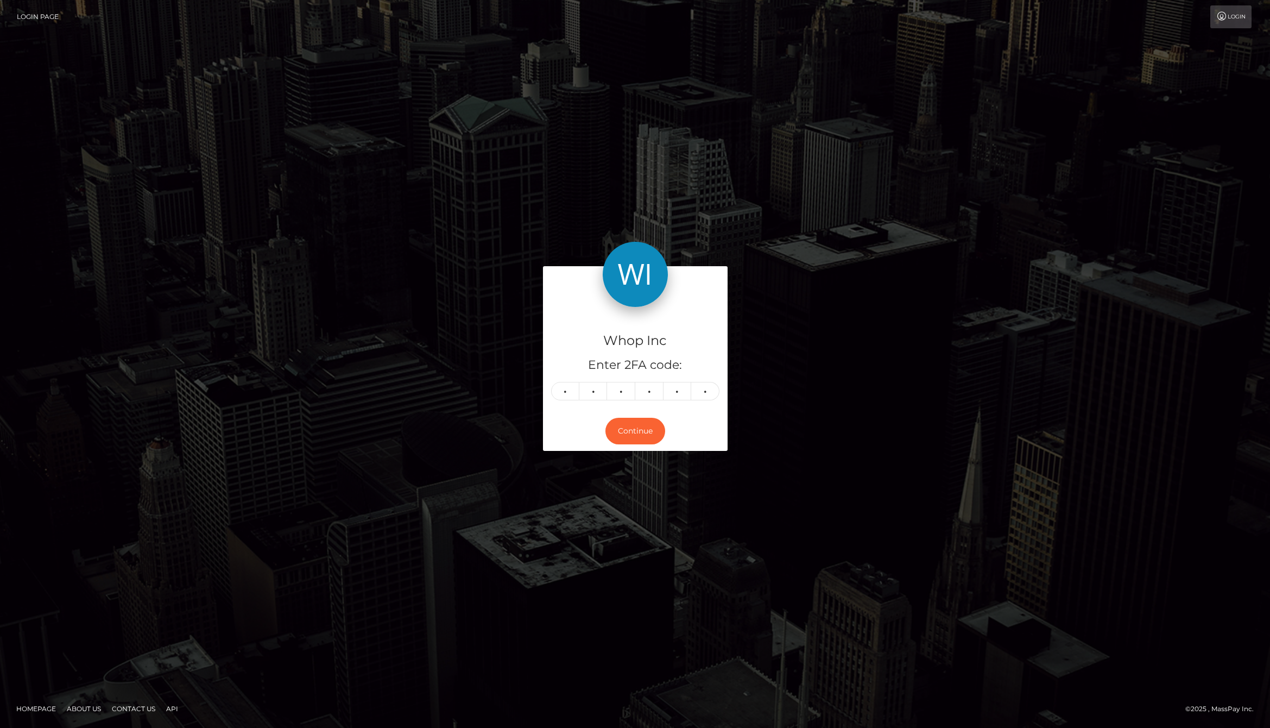 Image resolution: width=1270 pixels, height=728 pixels. Describe the element at coordinates (84, 708) in the screenshot. I see `a: About Us` at that location.